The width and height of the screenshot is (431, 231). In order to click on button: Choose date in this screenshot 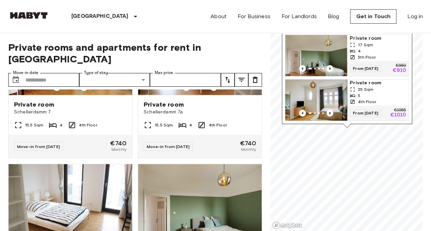, I will do `click(16, 80)`.